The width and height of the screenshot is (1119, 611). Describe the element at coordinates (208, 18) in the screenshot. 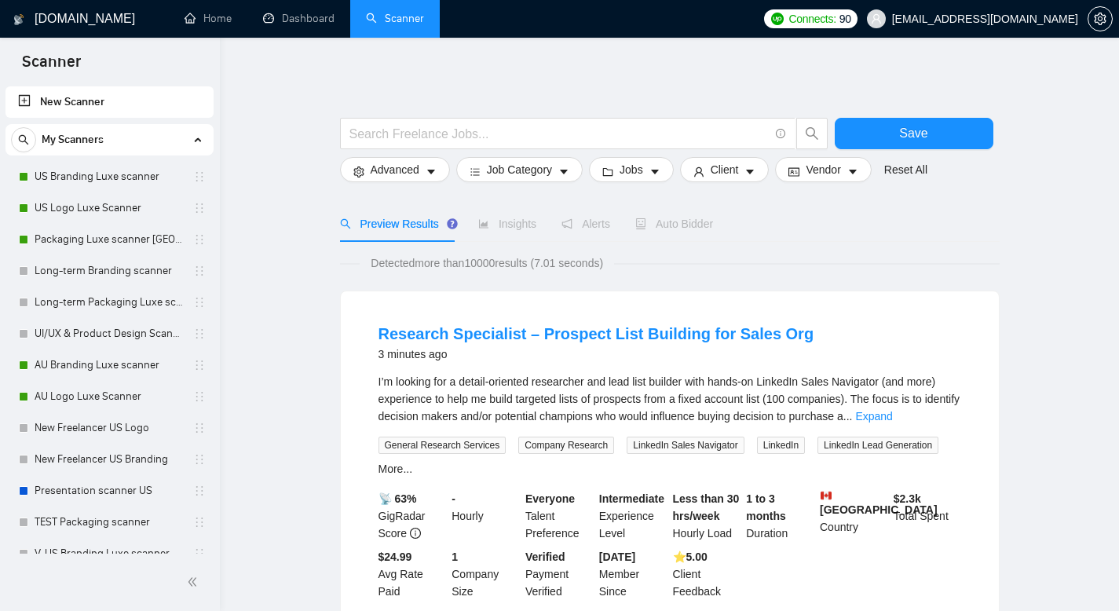

I see `a: homeHome` at that location.